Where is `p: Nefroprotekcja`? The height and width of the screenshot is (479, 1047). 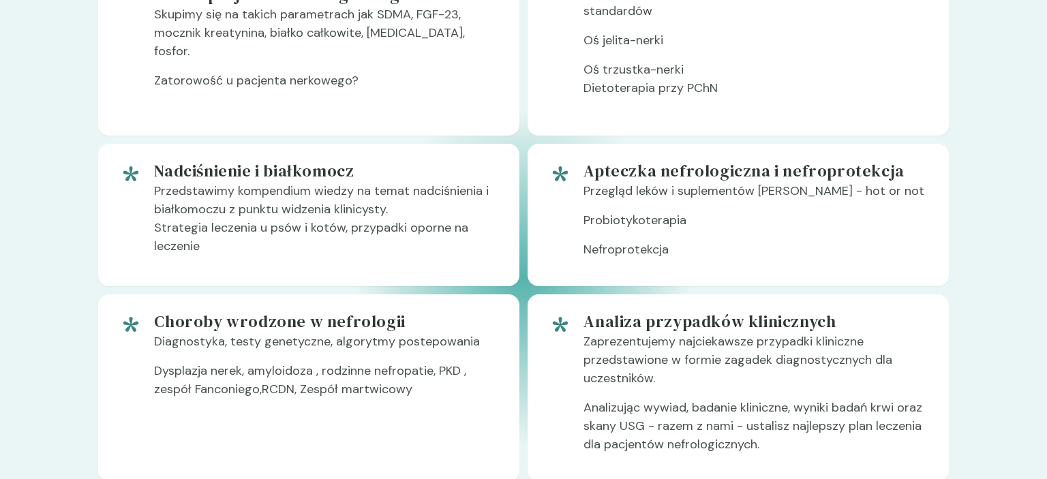
p: Nefroprotekcja is located at coordinates (755, 255).